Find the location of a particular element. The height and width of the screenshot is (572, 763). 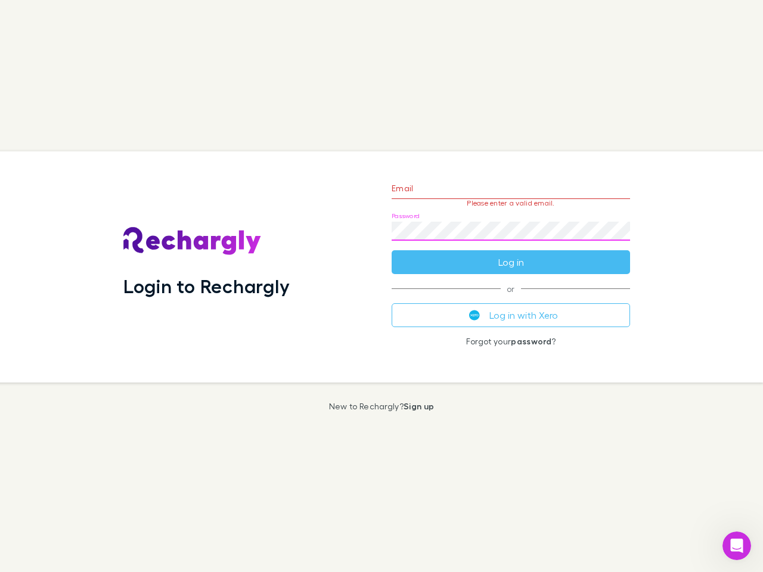

button: Log in is located at coordinates (511, 262).